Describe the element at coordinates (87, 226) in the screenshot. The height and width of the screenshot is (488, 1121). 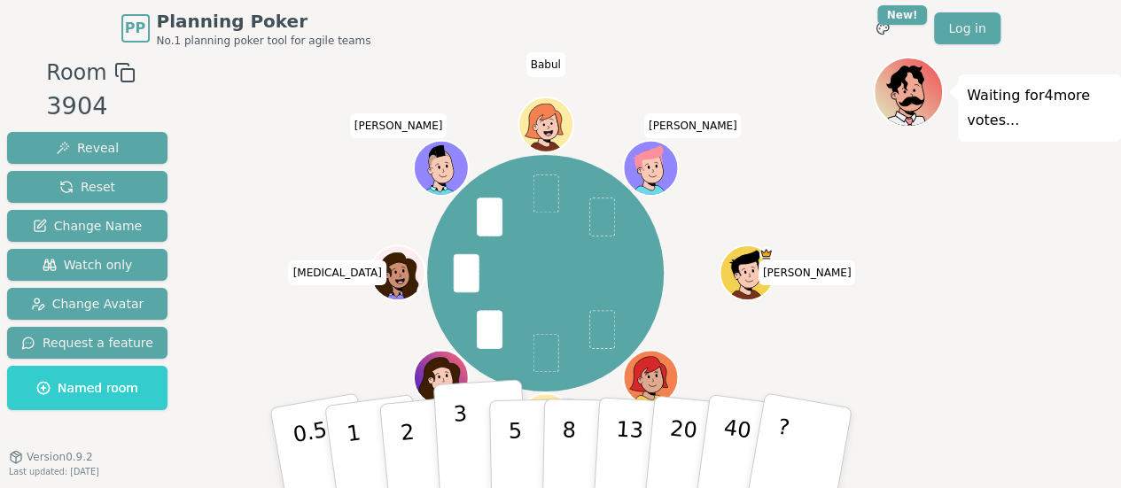
I see `span: Change Name` at that location.